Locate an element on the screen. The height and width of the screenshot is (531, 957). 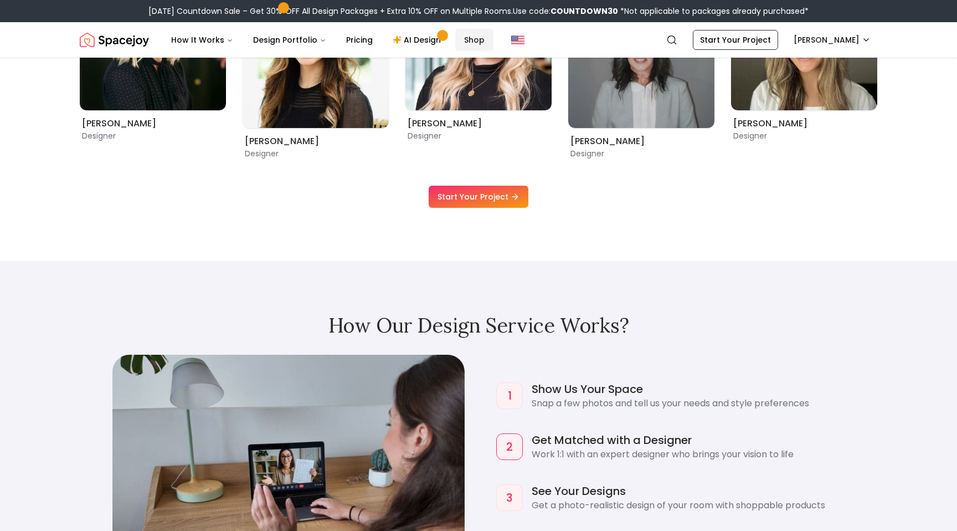
span: *Not applicable to packages already purchased* is located at coordinates (714, 11).